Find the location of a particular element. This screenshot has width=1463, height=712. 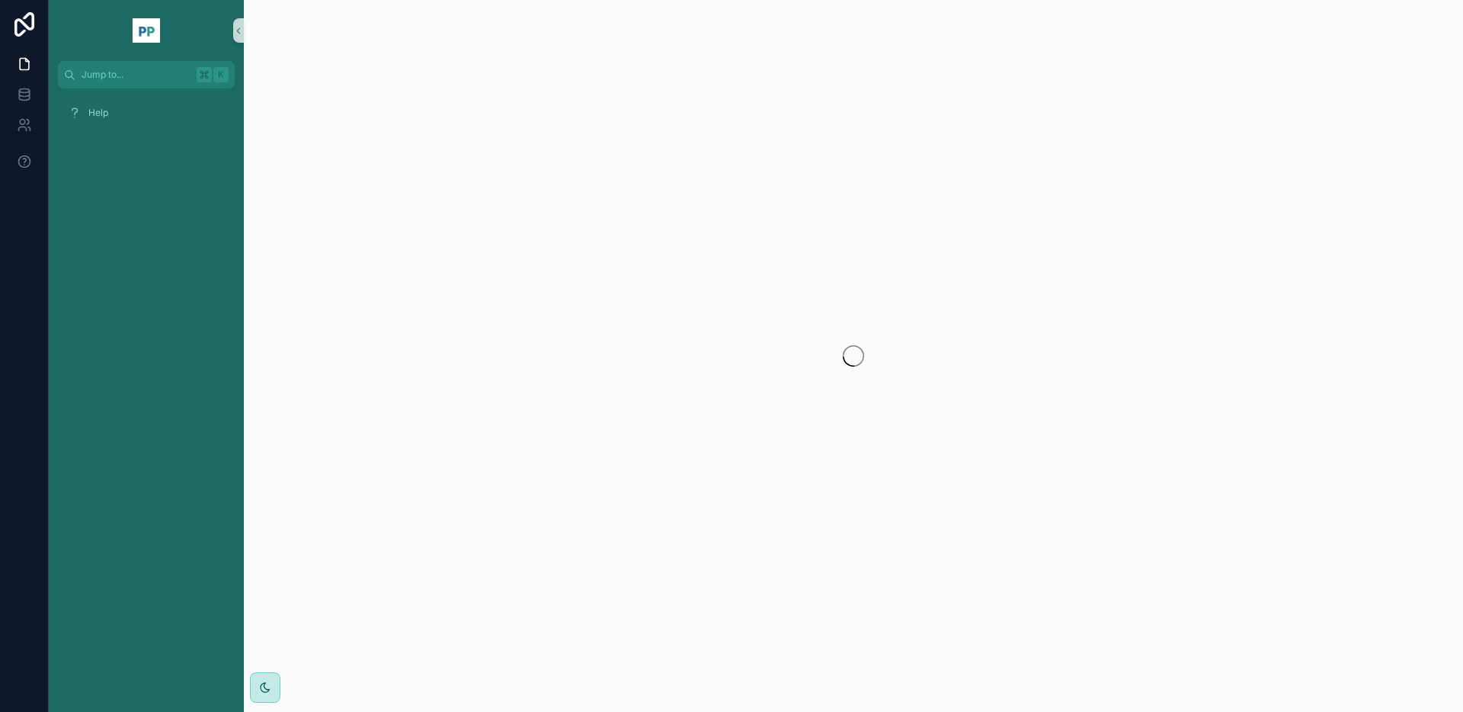

img: App logo is located at coordinates (146, 30).